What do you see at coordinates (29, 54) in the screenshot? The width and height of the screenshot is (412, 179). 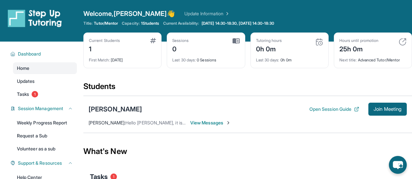 I see `span: Dashboard` at bounding box center [29, 54].